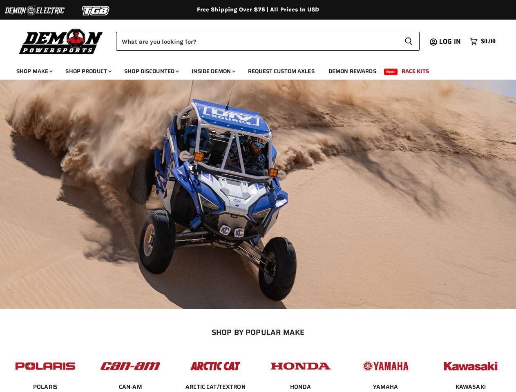 This screenshot has height=392, width=516. I want to click on input: Search, so click(257, 41).